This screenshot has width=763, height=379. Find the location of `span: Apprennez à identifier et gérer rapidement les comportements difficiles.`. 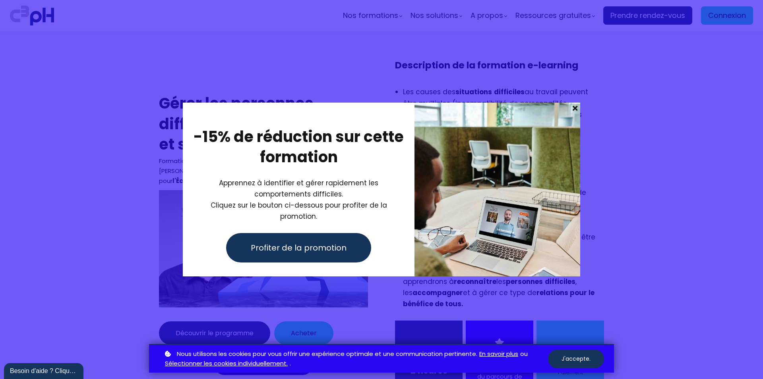

span: Apprennez à identifier et gérer rapidement les comportements difficiles. is located at coordinates (298, 188).